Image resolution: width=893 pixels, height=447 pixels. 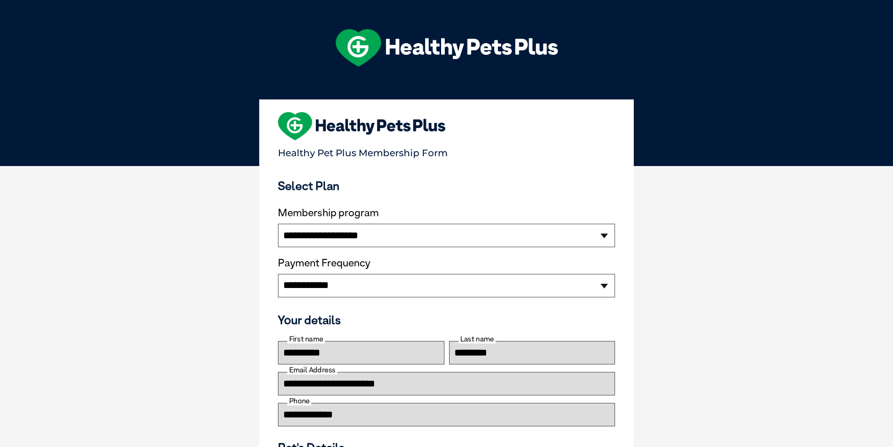 I want to click on label: Payment Frequency, so click(x=324, y=263).